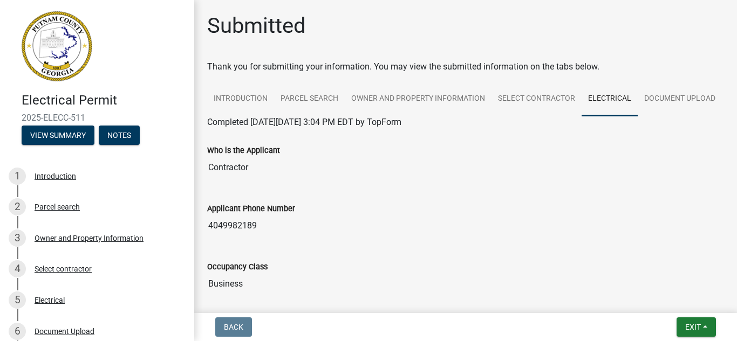  Describe the element at coordinates (64, 332) in the screenshot. I see `div: Document Upload` at that location.